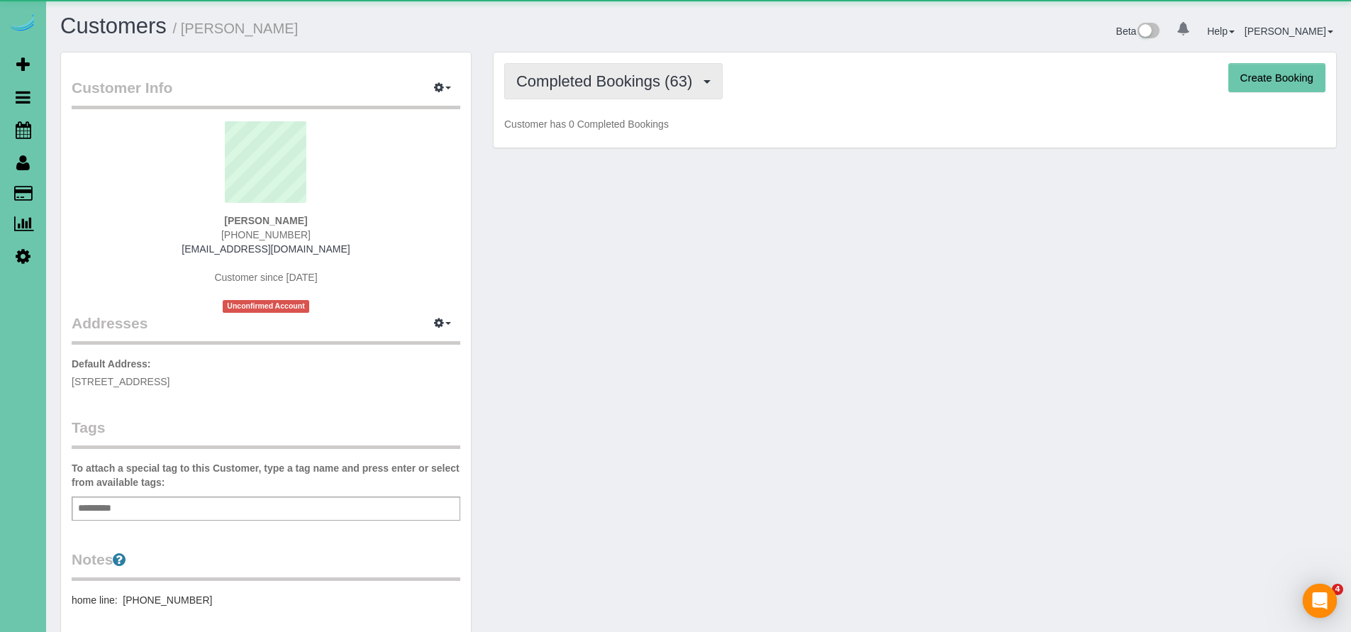 This screenshot has width=1351, height=632. Describe the element at coordinates (266, 432) in the screenshot. I see `legend: Tags` at that location.